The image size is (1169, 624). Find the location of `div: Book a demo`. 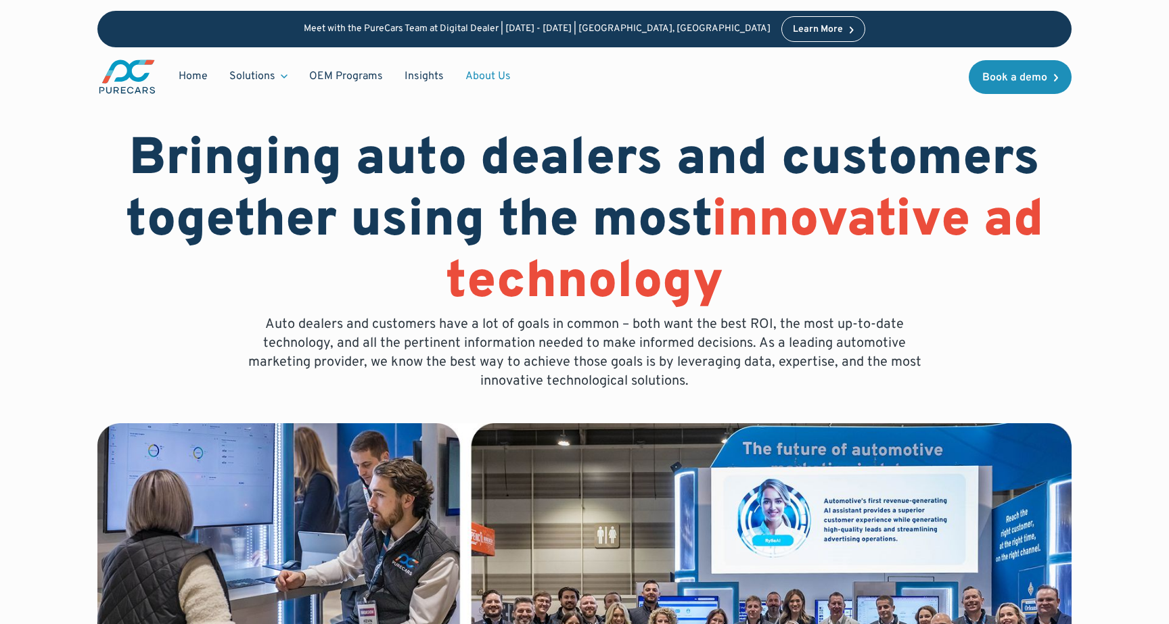

div: Book a demo is located at coordinates (1014, 78).